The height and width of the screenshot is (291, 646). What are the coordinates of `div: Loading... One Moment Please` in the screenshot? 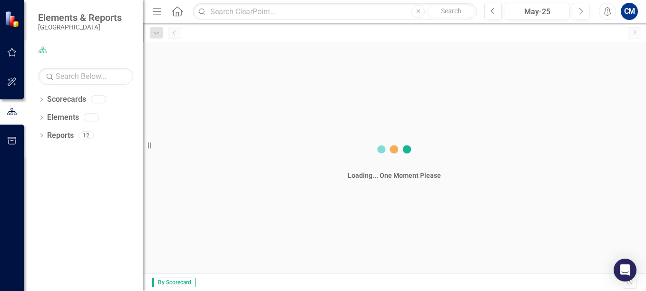 It's located at (395, 176).